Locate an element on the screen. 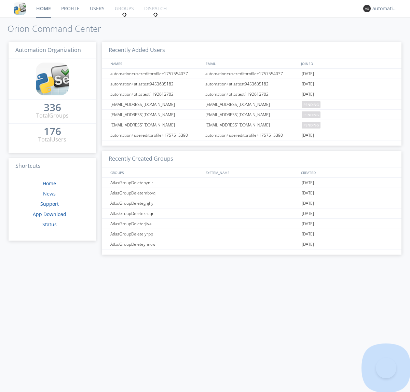  div: automation+atlas0033 is located at coordinates (385, 9).